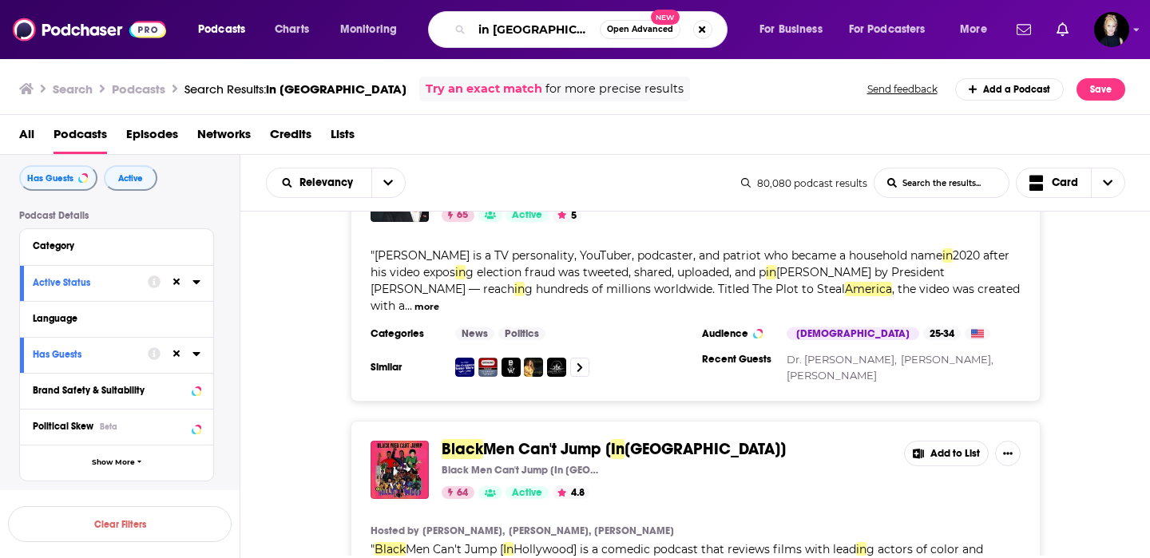  I want to click on span: America, so click(868, 289).